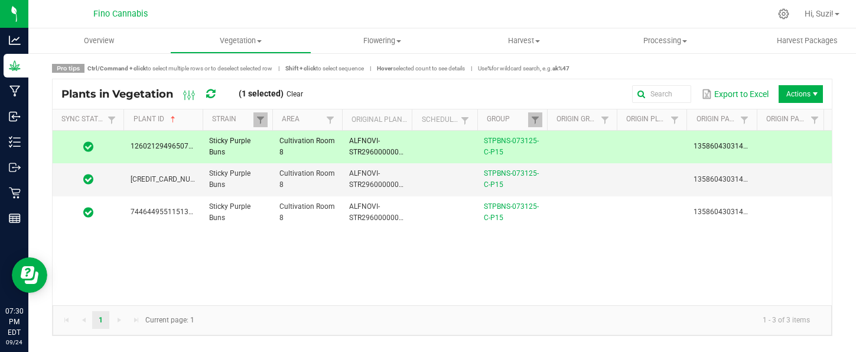 The height and width of the screenshot is (352, 856). Describe the element at coordinates (14, 322) in the screenshot. I see `p: 07:30 PM EDT` at that location.